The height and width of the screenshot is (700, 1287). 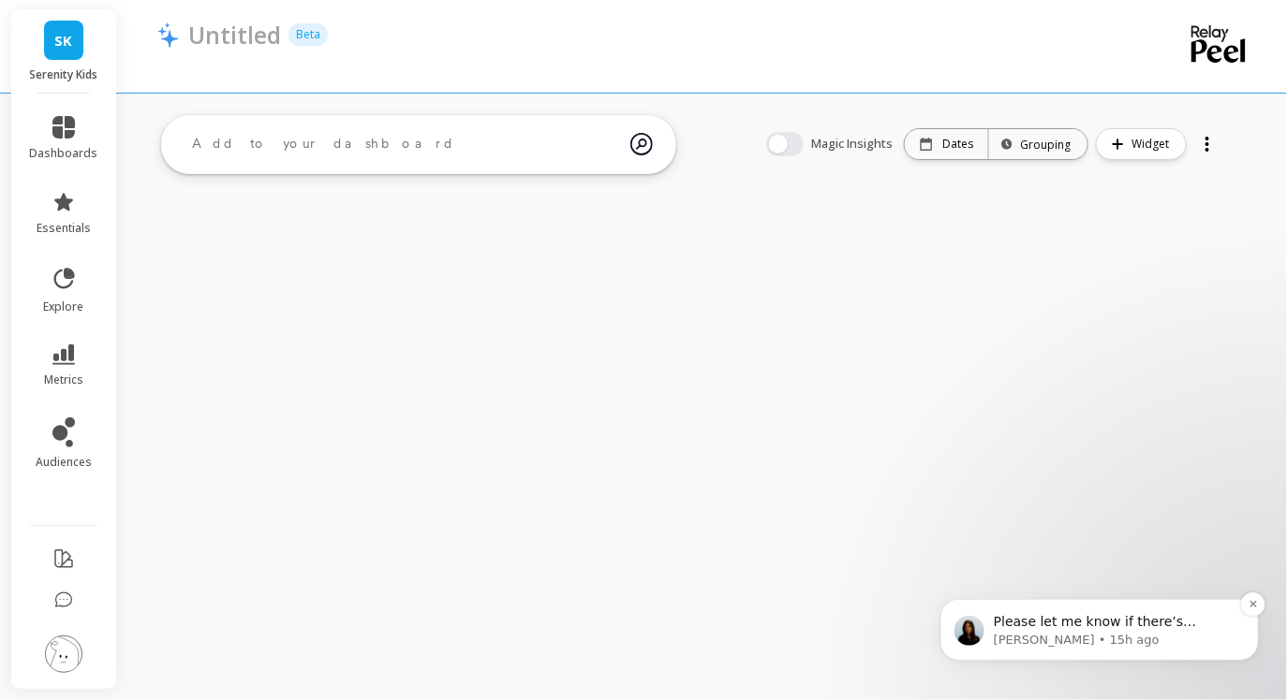 What do you see at coordinates (64, 40) in the screenshot?
I see `span: SK` at bounding box center [64, 40].